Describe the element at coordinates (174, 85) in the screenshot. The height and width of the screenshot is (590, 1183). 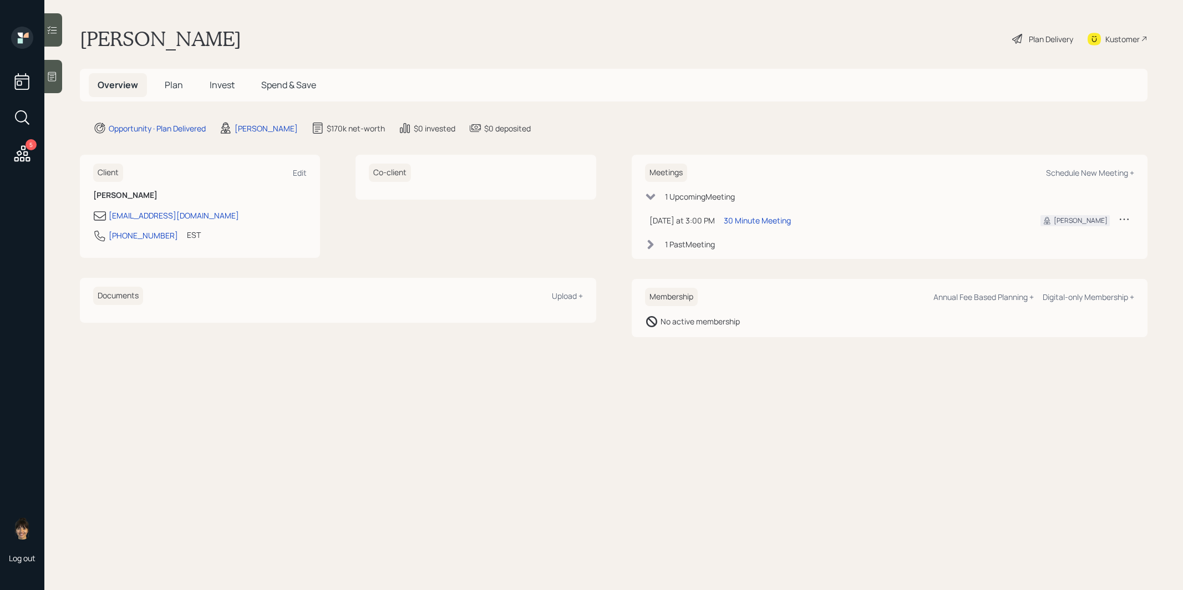
I see `span: Plan` at that location.